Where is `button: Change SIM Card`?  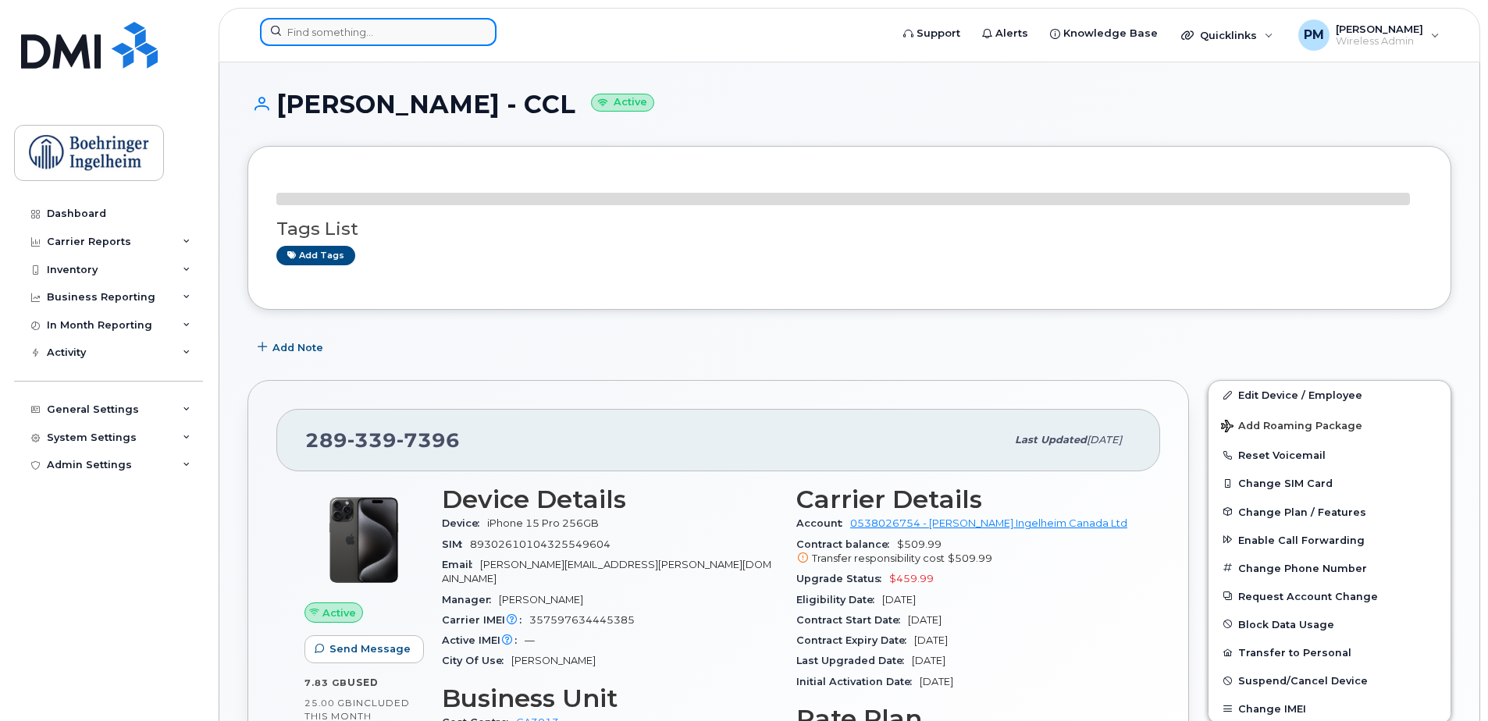 button: Change SIM Card is located at coordinates (1330, 483).